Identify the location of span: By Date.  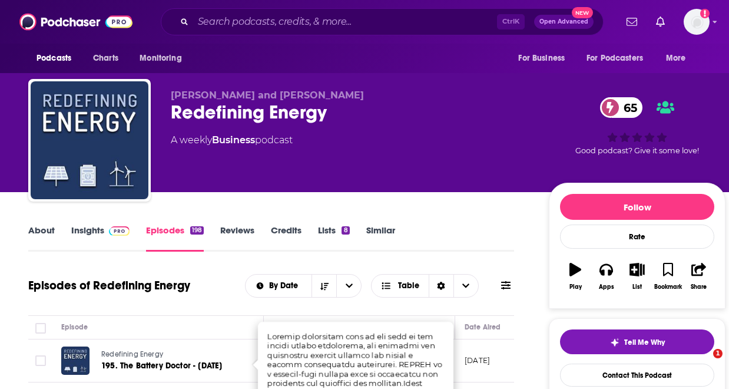
(286, 286).